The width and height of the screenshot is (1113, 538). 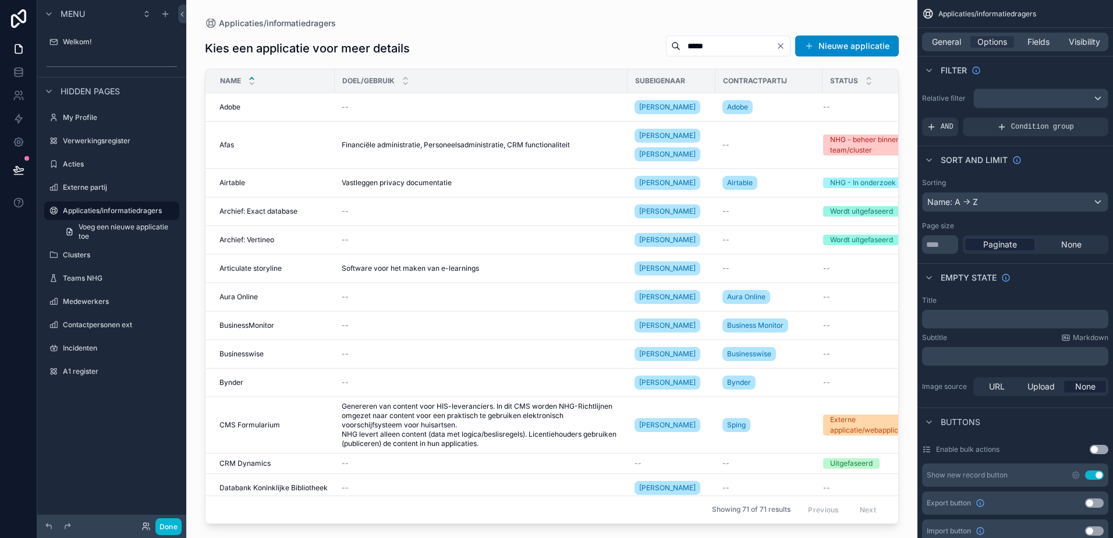 I want to click on span: Doel/gebruik, so click(x=368, y=81).